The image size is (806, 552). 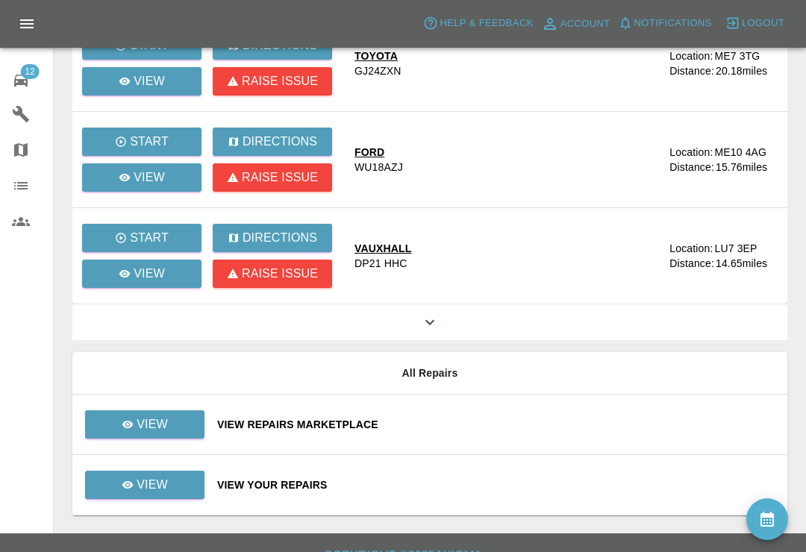 I want to click on a: TOYOTAGJ24ZXN, so click(x=506, y=63).